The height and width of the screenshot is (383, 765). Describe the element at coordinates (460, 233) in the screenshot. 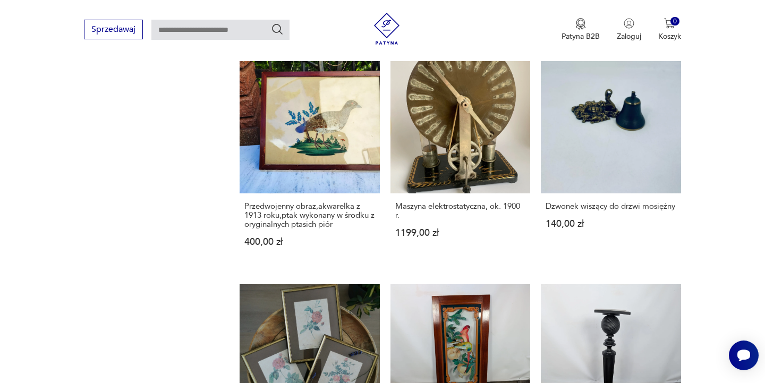

I see `p: 1199,00 zł` at that location.